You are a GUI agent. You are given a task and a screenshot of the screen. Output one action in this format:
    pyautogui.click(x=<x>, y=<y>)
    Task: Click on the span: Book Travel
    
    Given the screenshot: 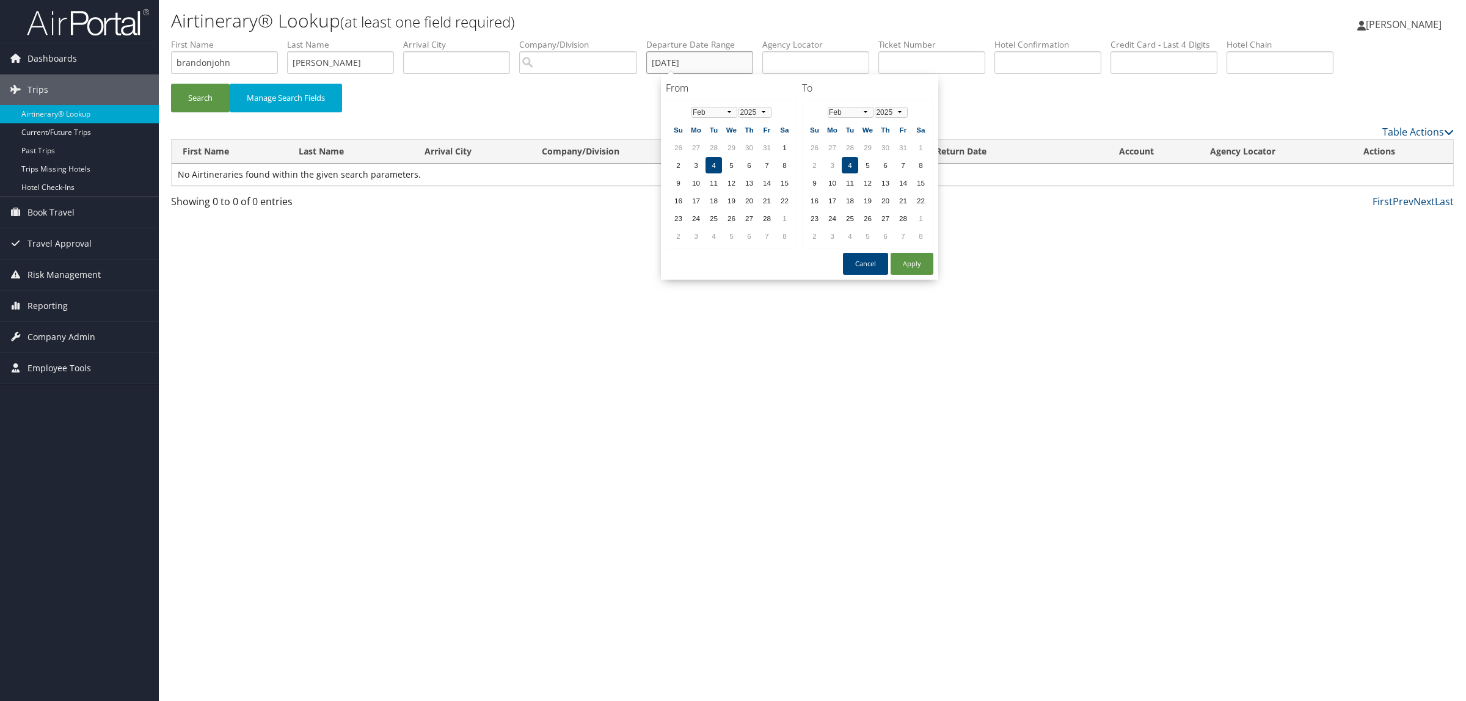 What is the action you would take?
    pyautogui.click(x=51, y=213)
    